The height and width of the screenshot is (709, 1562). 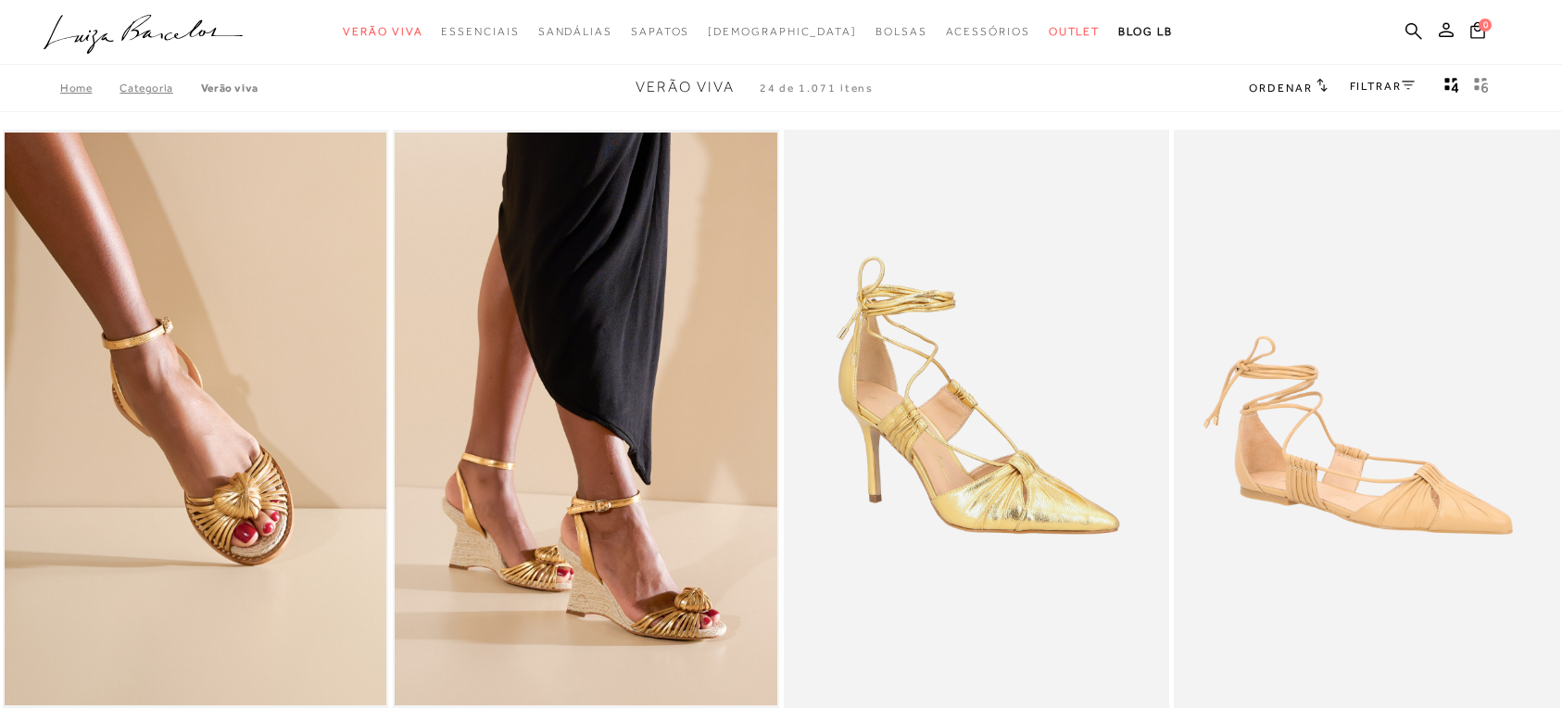 What do you see at coordinates (90, 88) in the screenshot?
I see `a: Home` at bounding box center [90, 88].